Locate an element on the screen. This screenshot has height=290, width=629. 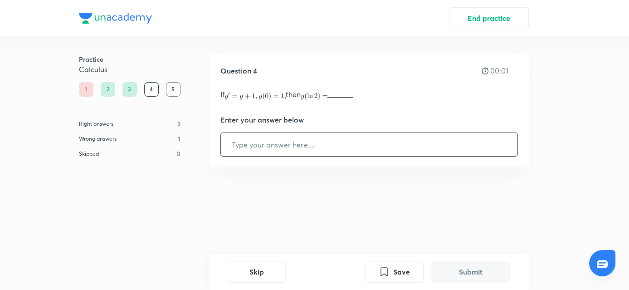
div: 2 is located at coordinates (108, 89).